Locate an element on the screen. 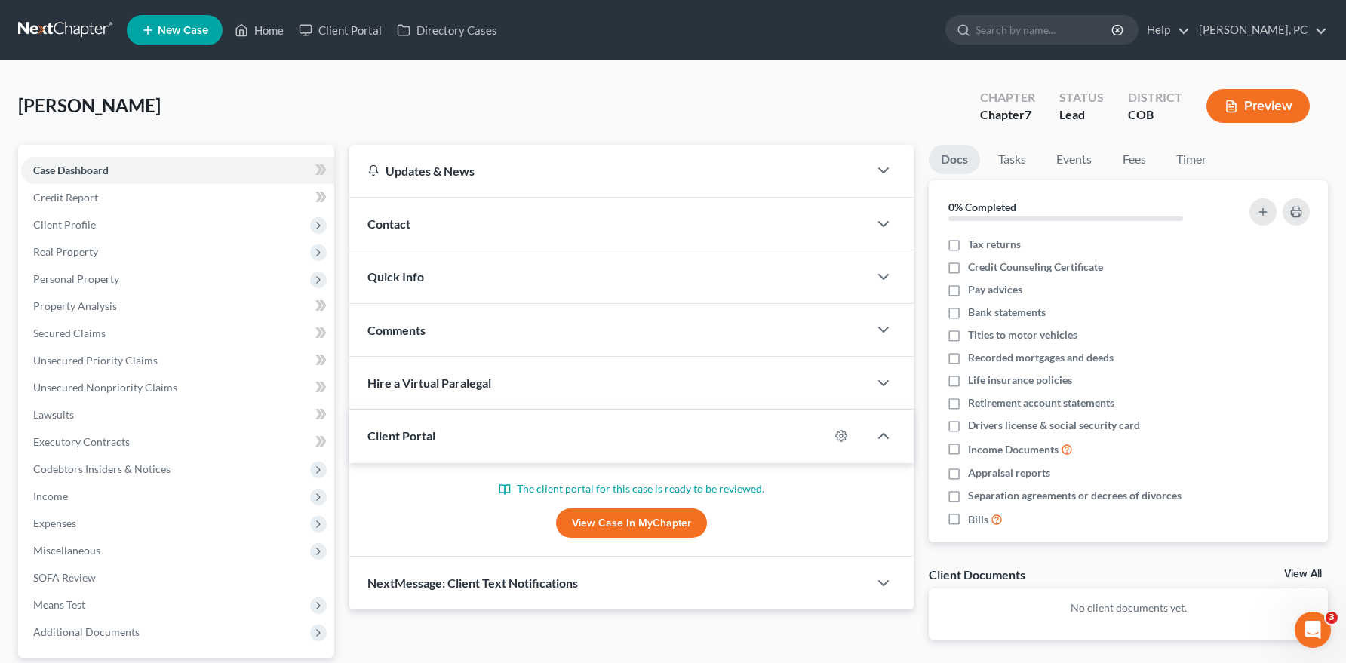 The image size is (1346, 663). span: Appraisal reports is located at coordinates (1009, 473).